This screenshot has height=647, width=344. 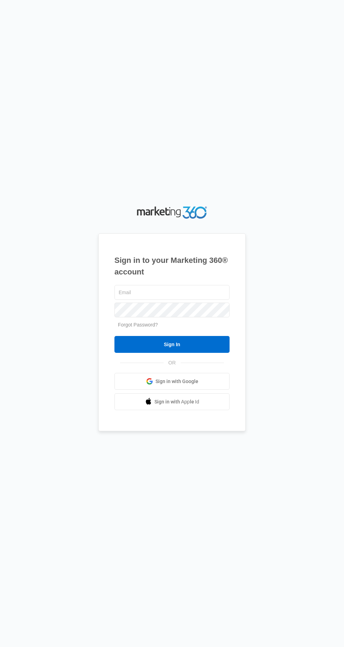 I want to click on h1: Sign in to your Marketing 360® account, so click(x=172, y=266).